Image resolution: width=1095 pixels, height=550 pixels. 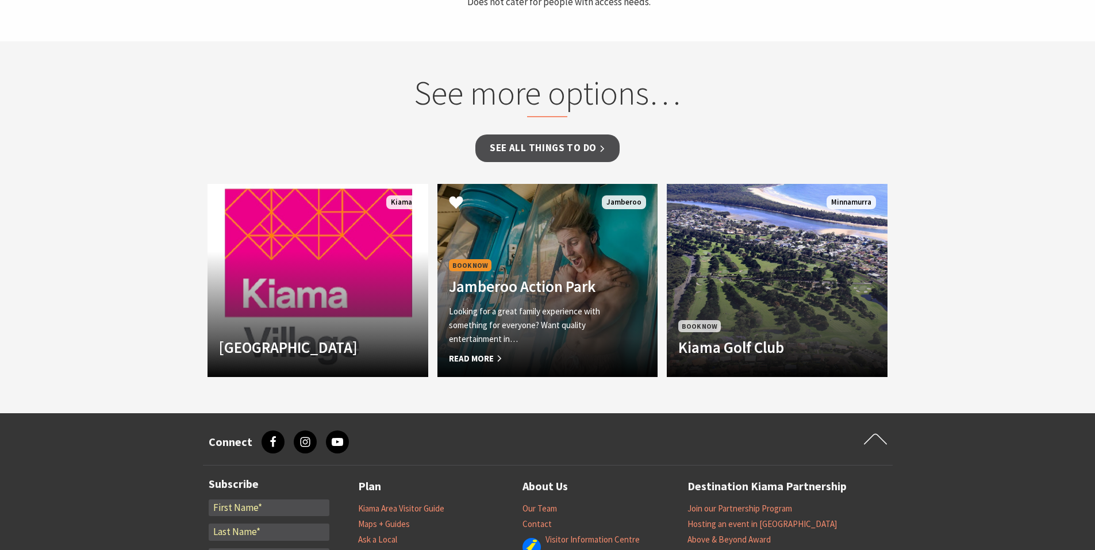 What do you see at coordinates (729, 540) in the screenshot?
I see `a: Above & Beyond Award` at bounding box center [729, 540].